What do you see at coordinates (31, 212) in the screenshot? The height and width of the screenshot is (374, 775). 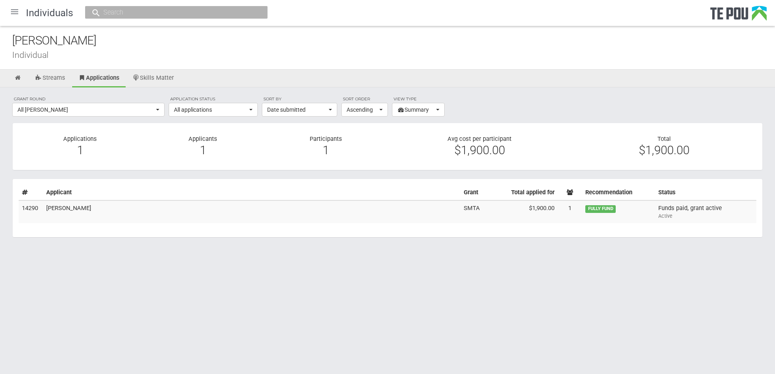 I see `td: 14290` at bounding box center [31, 212].